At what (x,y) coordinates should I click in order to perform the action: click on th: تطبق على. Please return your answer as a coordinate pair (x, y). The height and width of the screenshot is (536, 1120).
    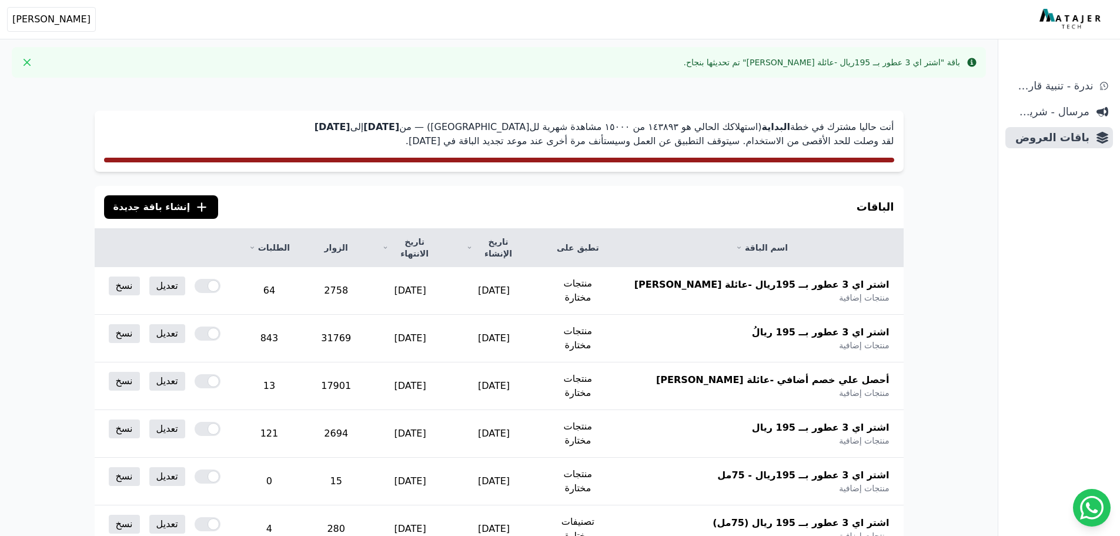
    Looking at the image, I should click on (578, 248).